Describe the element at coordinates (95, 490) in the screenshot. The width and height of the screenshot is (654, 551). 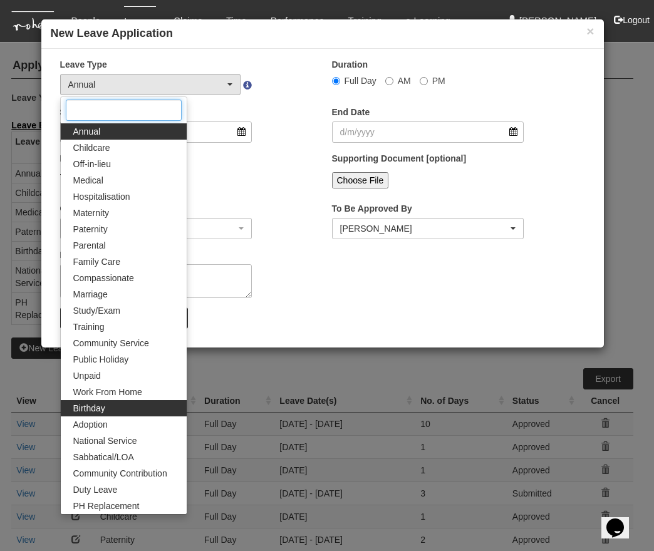
I see `span: Duty Leave` at that location.